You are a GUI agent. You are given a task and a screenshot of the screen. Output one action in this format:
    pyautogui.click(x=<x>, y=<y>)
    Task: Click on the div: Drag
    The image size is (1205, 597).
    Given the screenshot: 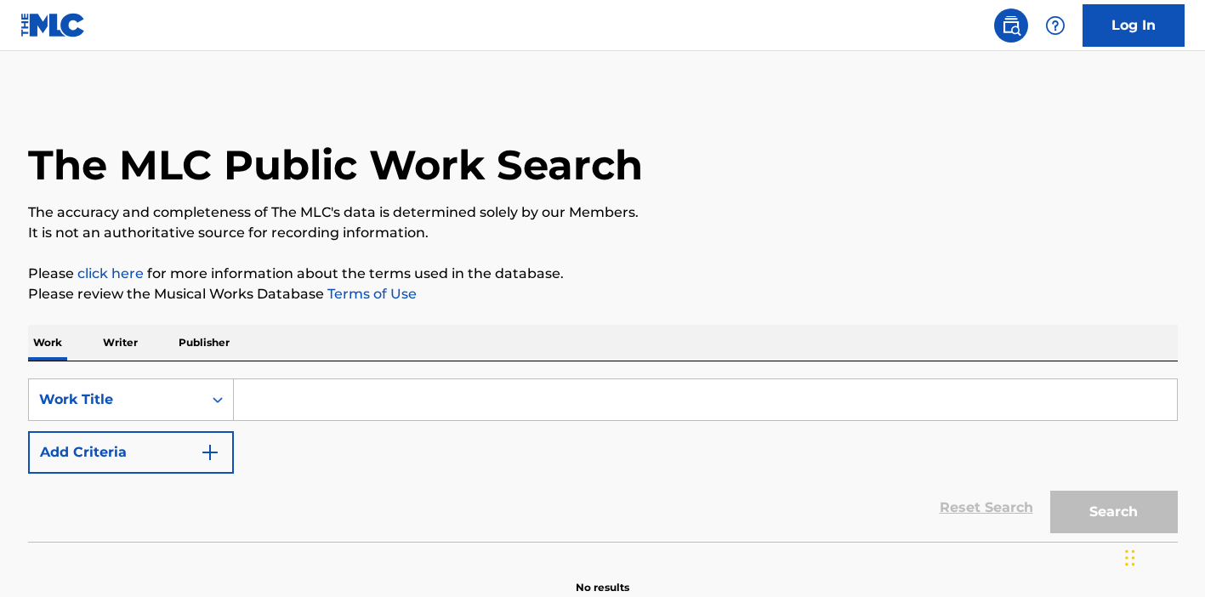 What is the action you would take?
    pyautogui.click(x=1130, y=558)
    